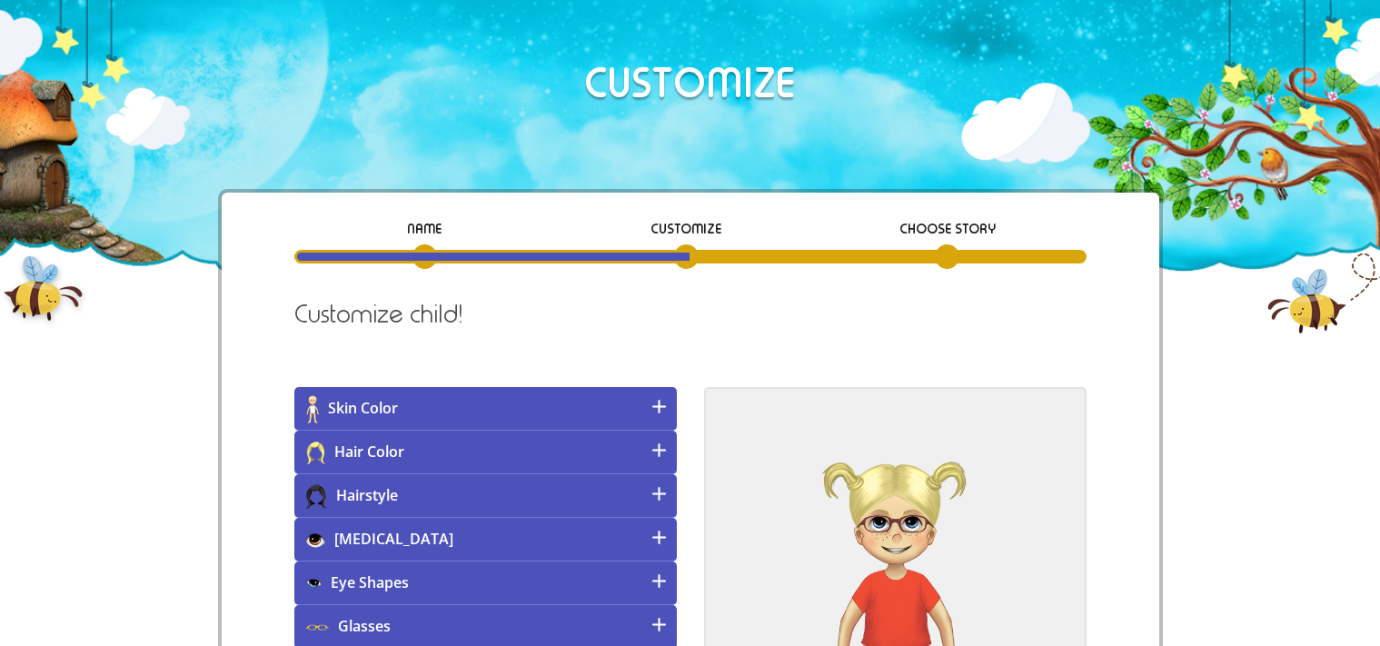 The image size is (1380, 646). I want to click on h4: Hairstyle, so click(485, 496).